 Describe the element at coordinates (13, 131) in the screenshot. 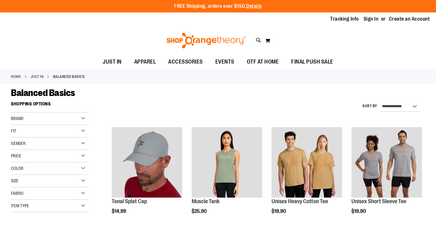

I see `span: Fit` at that location.